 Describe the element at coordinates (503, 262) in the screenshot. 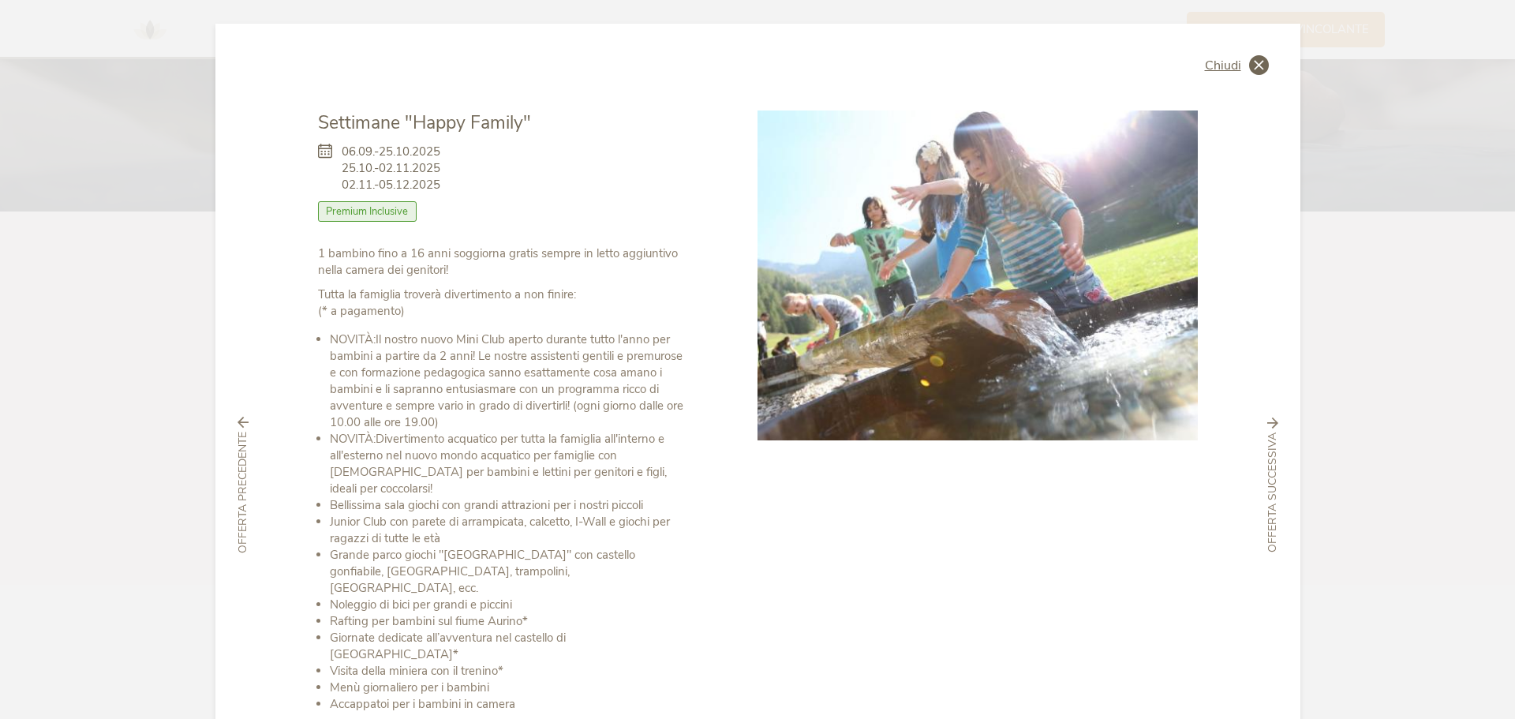

I see `p: 1 bambino fino a 16 anni soggiorna gratis sempre in letto aggiuntivo nella camera dei genitori!` at that location.